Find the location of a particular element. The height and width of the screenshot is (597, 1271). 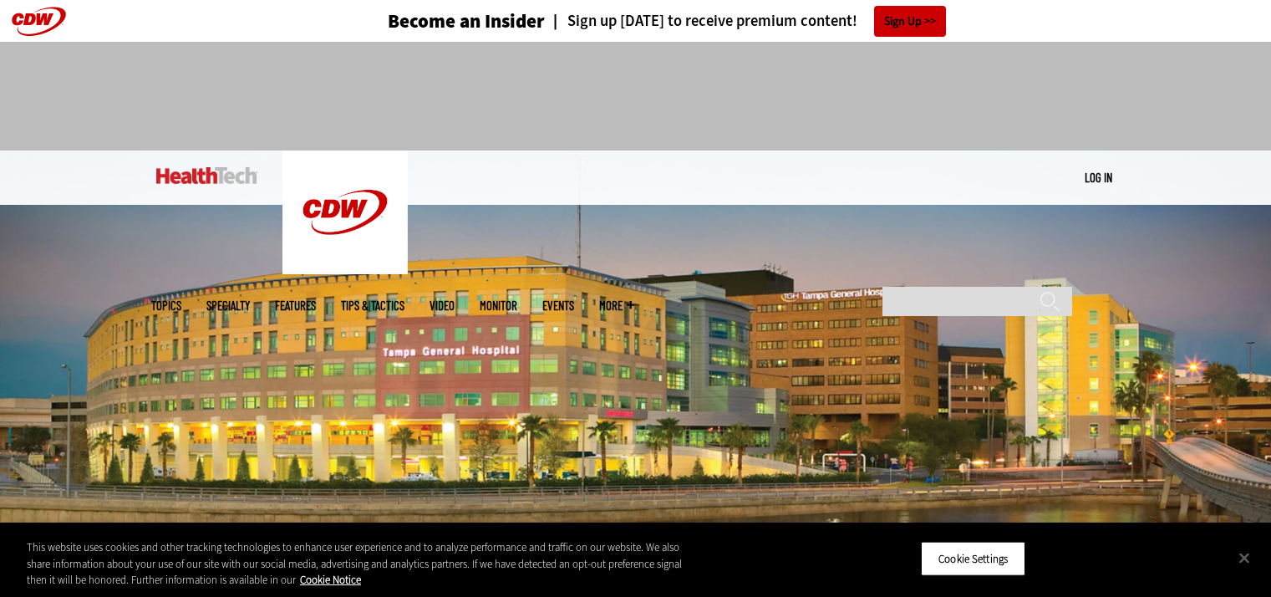

h3: Become an Insider is located at coordinates (466, 21).